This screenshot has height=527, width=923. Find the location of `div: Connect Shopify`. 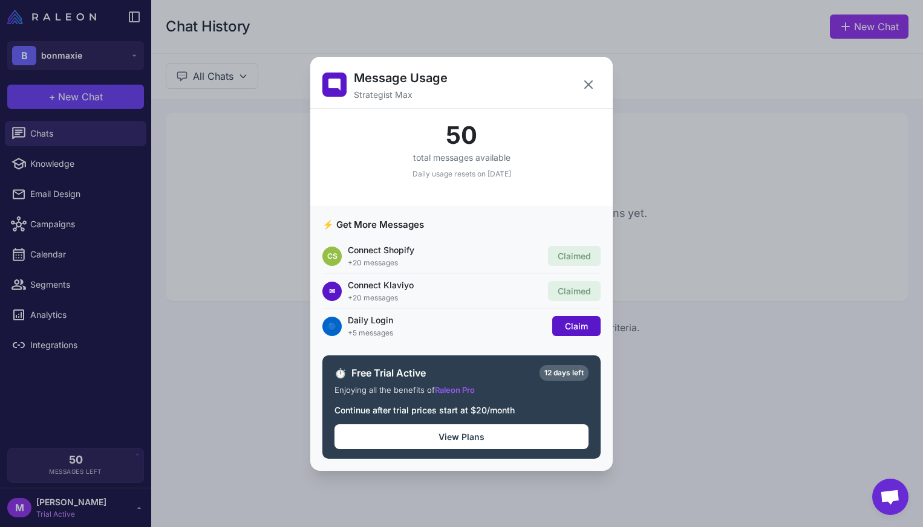

div: Connect Shopify is located at coordinates (444, 250).